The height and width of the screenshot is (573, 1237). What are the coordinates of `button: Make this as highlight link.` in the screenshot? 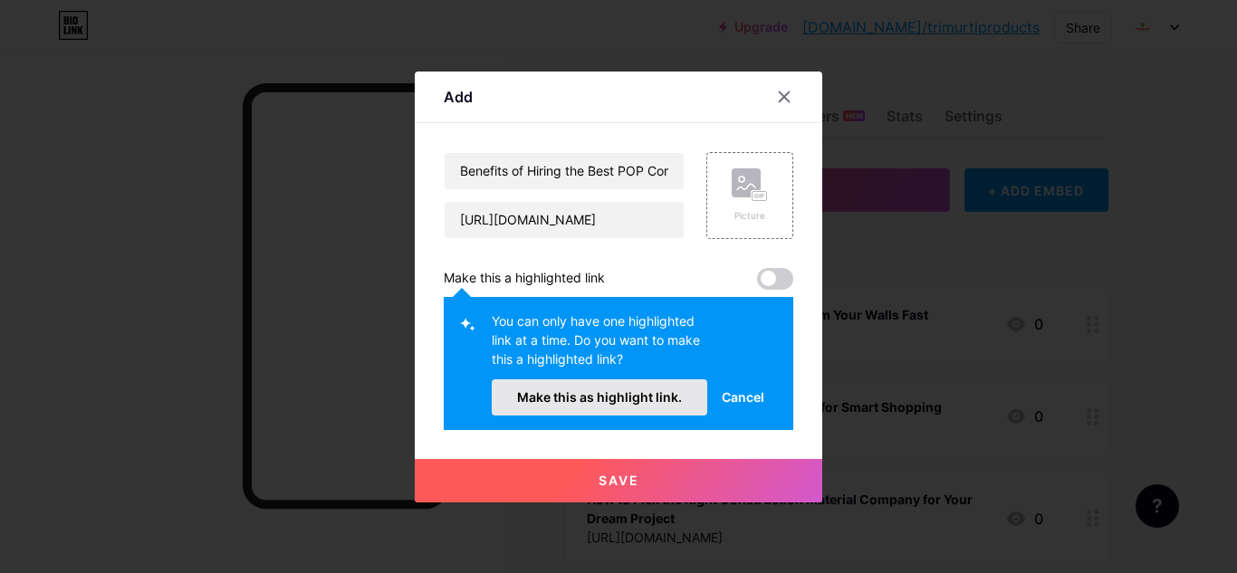 It's located at (600, 398).